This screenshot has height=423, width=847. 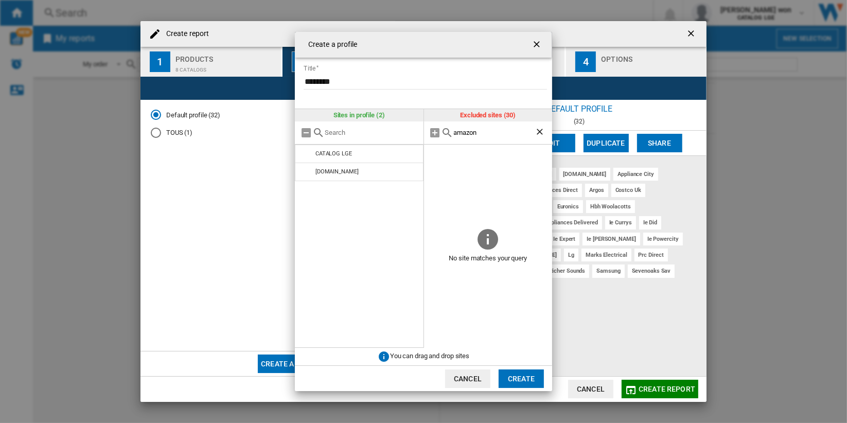 I want to click on button: getI18NText('BUTTONS.CLOSE_DIALOG'), so click(x=538, y=45).